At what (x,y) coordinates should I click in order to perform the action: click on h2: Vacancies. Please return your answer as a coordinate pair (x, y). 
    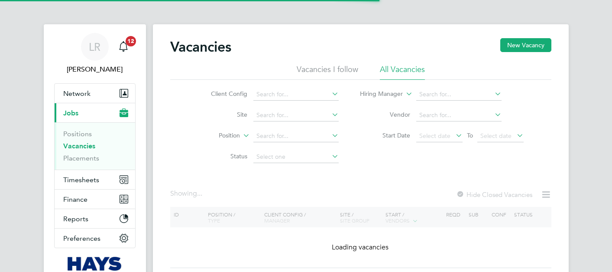
    Looking at the image, I should click on (201, 47).